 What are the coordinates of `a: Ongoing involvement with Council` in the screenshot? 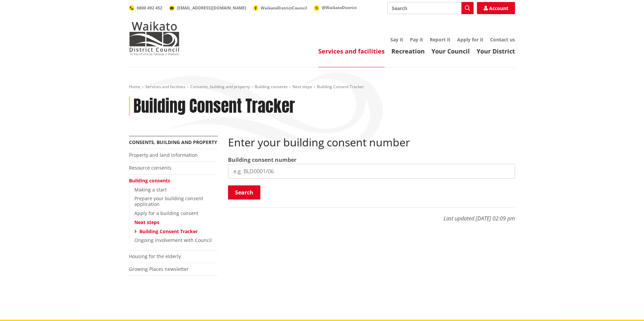 It's located at (173, 240).